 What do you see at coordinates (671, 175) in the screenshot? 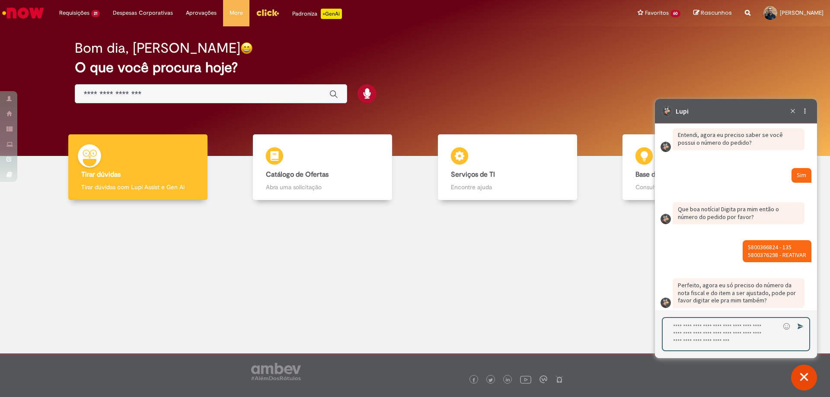
I see `b: Base de Conhecimento` at bounding box center [671, 175].